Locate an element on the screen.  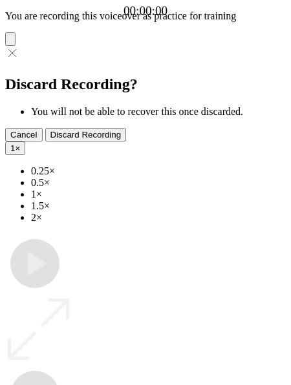
p: You are recording this voiceover as practice for training is located at coordinates (145, 16).